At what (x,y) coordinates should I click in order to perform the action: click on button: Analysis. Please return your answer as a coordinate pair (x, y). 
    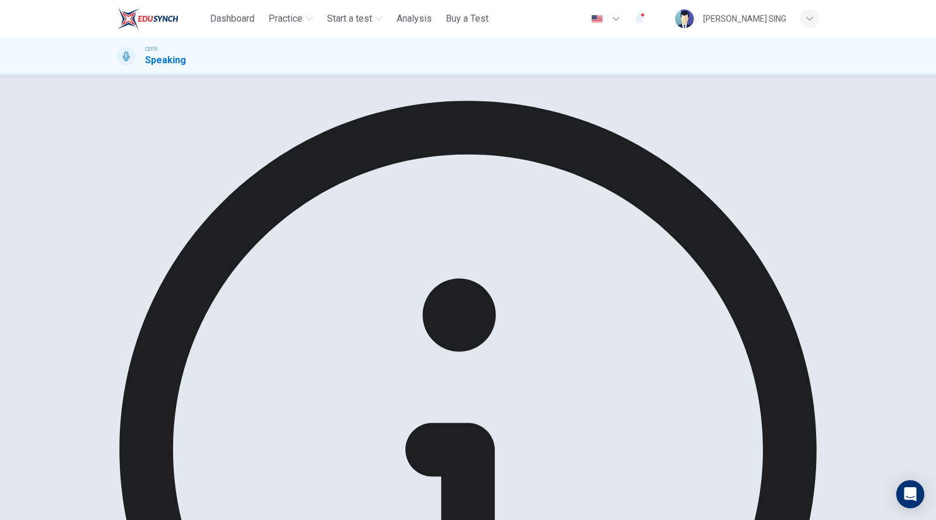
    Looking at the image, I should click on (414, 19).